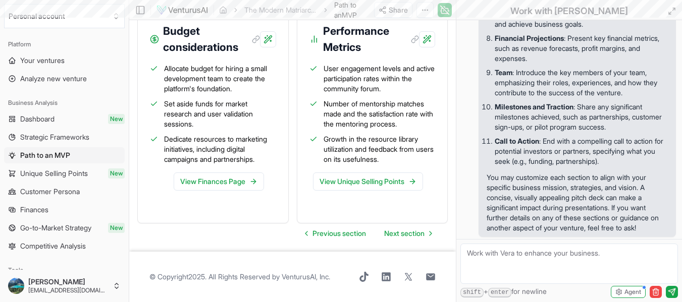  I want to click on button: Agent, so click(628, 292).